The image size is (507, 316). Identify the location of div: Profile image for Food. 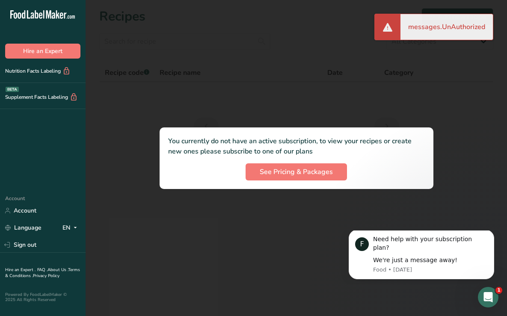
(26, 14).